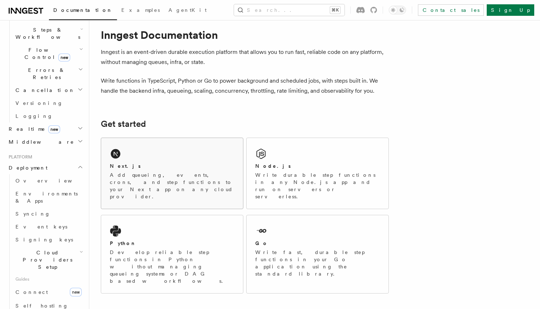  I want to click on span: Deployment, so click(27, 168).